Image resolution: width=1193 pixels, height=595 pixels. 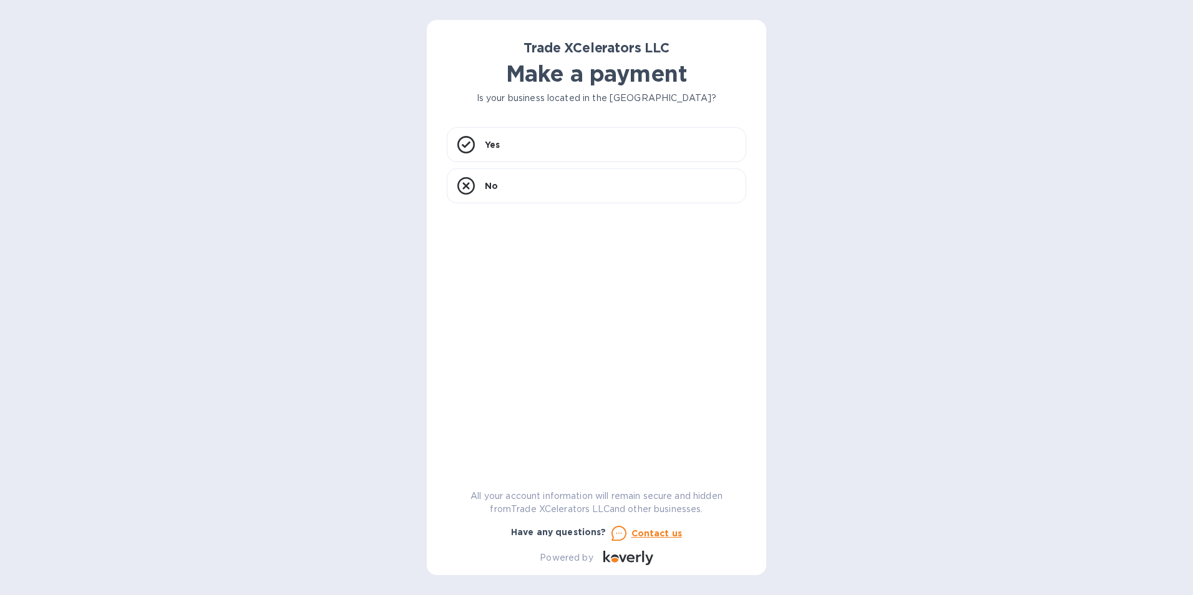 What do you see at coordinates (596, 47) in the screenshot?
I see `b: Trade XCelerators LLC` at bounding box center [596, 47].